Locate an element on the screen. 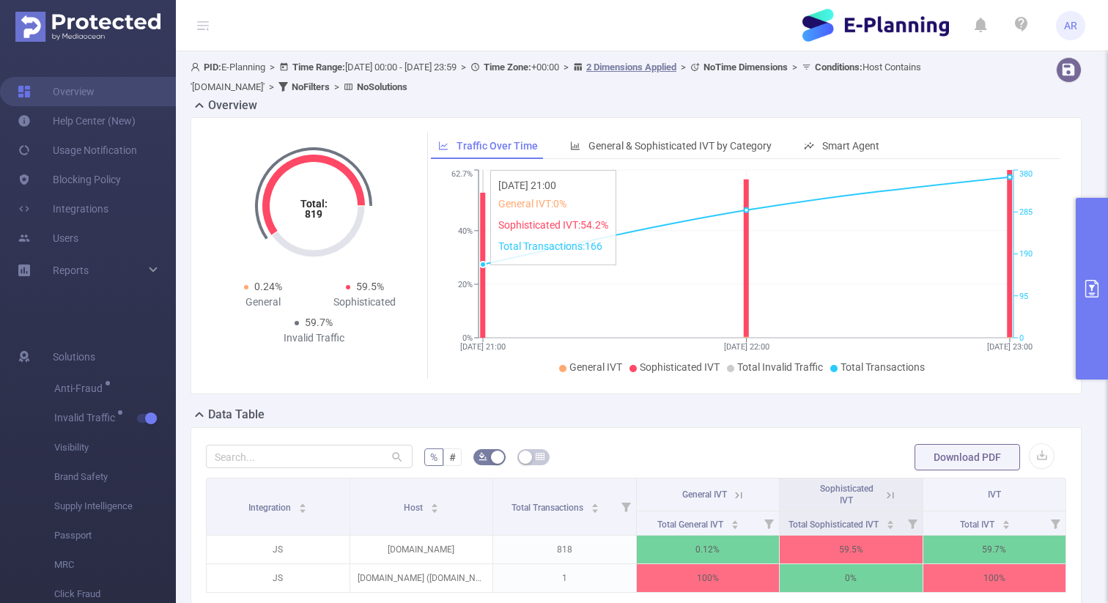 The width and height of the screenshot is (1108, 603). span: 59.5% is located at coordinates (370, 287).